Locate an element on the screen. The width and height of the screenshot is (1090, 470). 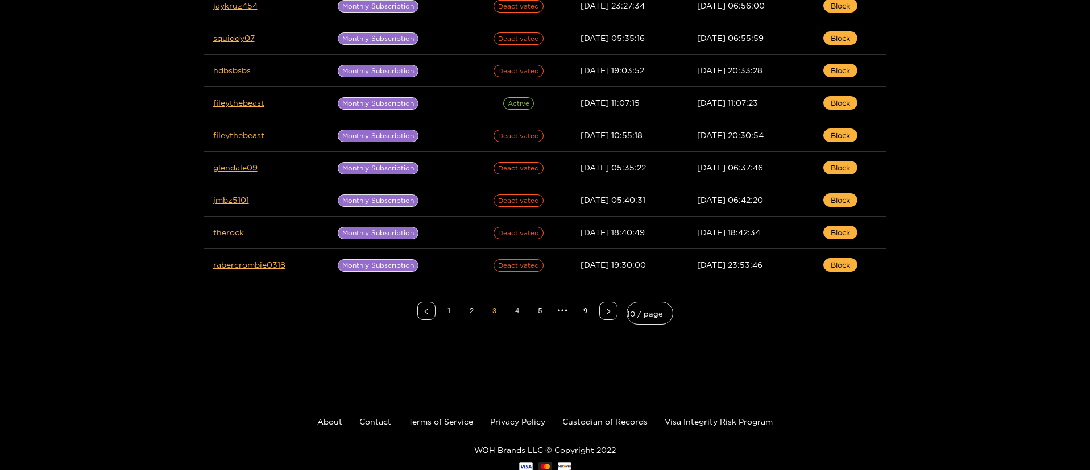
a: 2 is located at coordinates (472, 311).